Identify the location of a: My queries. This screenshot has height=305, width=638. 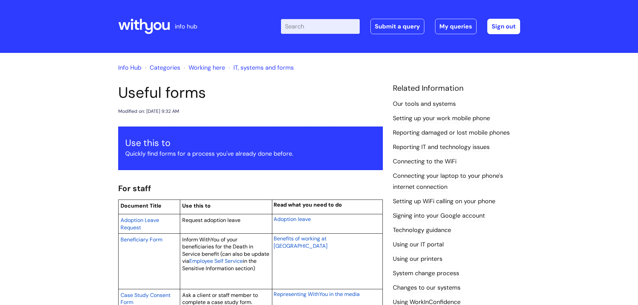
(456, 26).